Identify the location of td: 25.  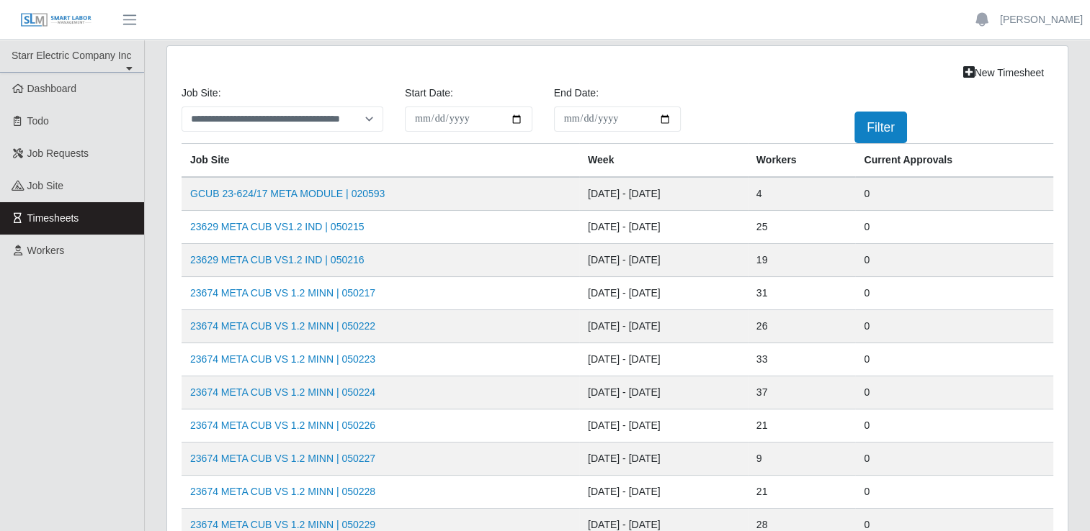
(801, 228).